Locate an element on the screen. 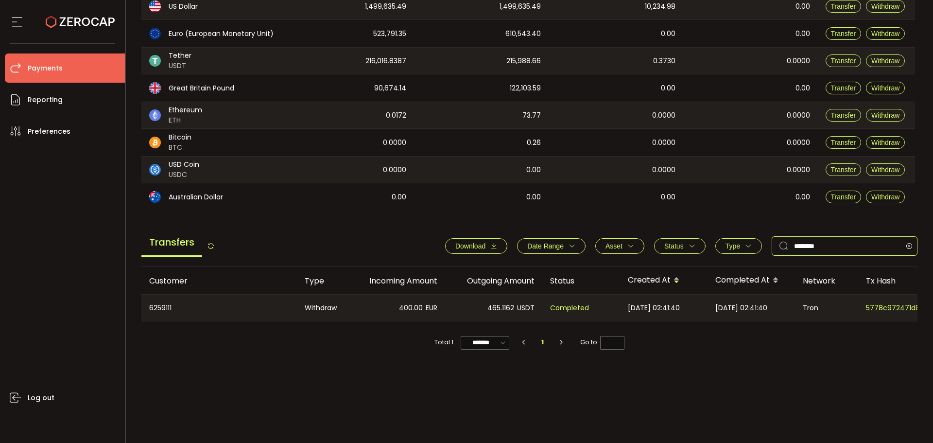  span: Transfers is located at coordinates (172, 242).